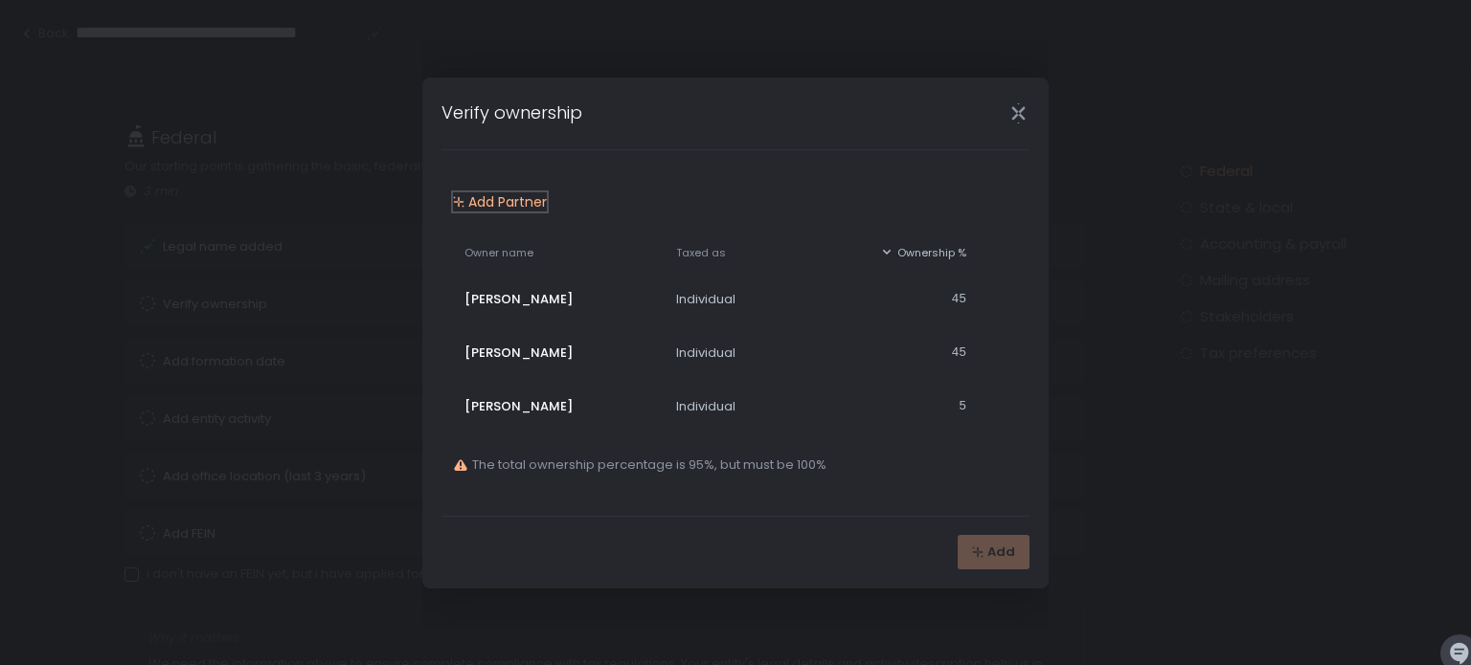  I want to click on span: Owner name, so click(499, 253).